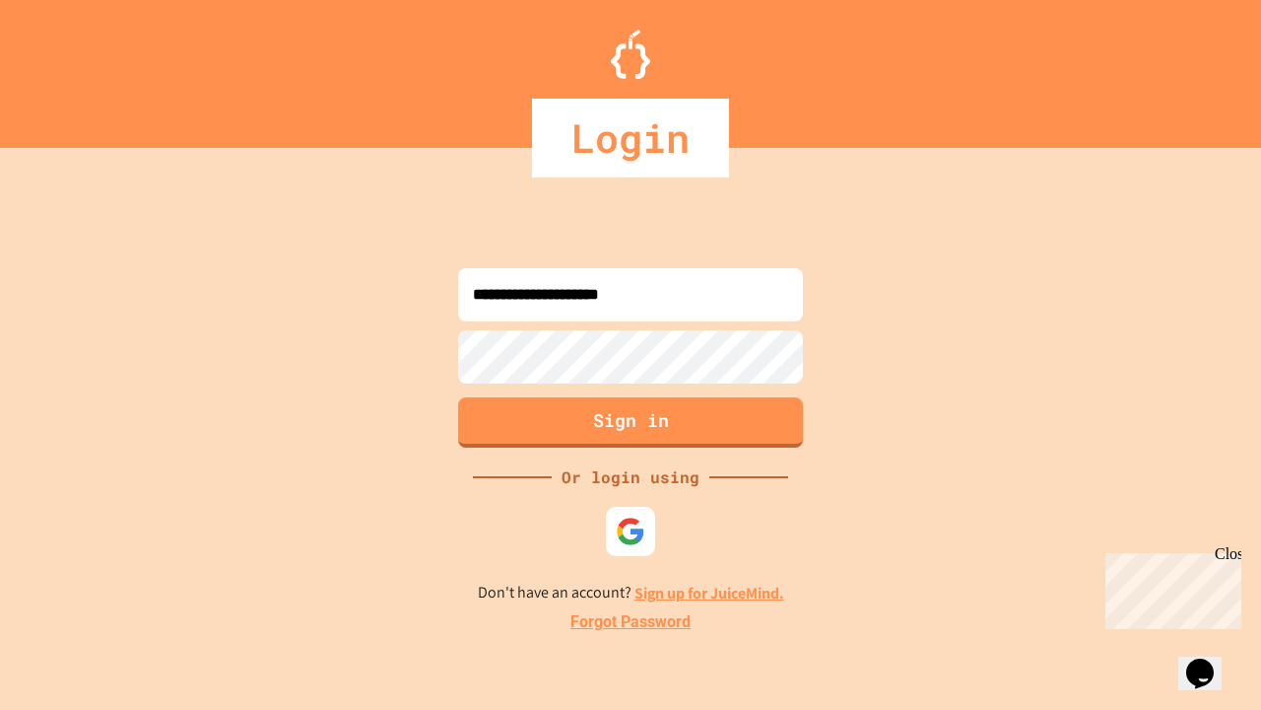 The height and width of the screenshot is (710, 1261). What do you see at coordinates (72, 66) in the screenshot?
I see `div: Chat with us now!Close` at bounding box center [72, 66].